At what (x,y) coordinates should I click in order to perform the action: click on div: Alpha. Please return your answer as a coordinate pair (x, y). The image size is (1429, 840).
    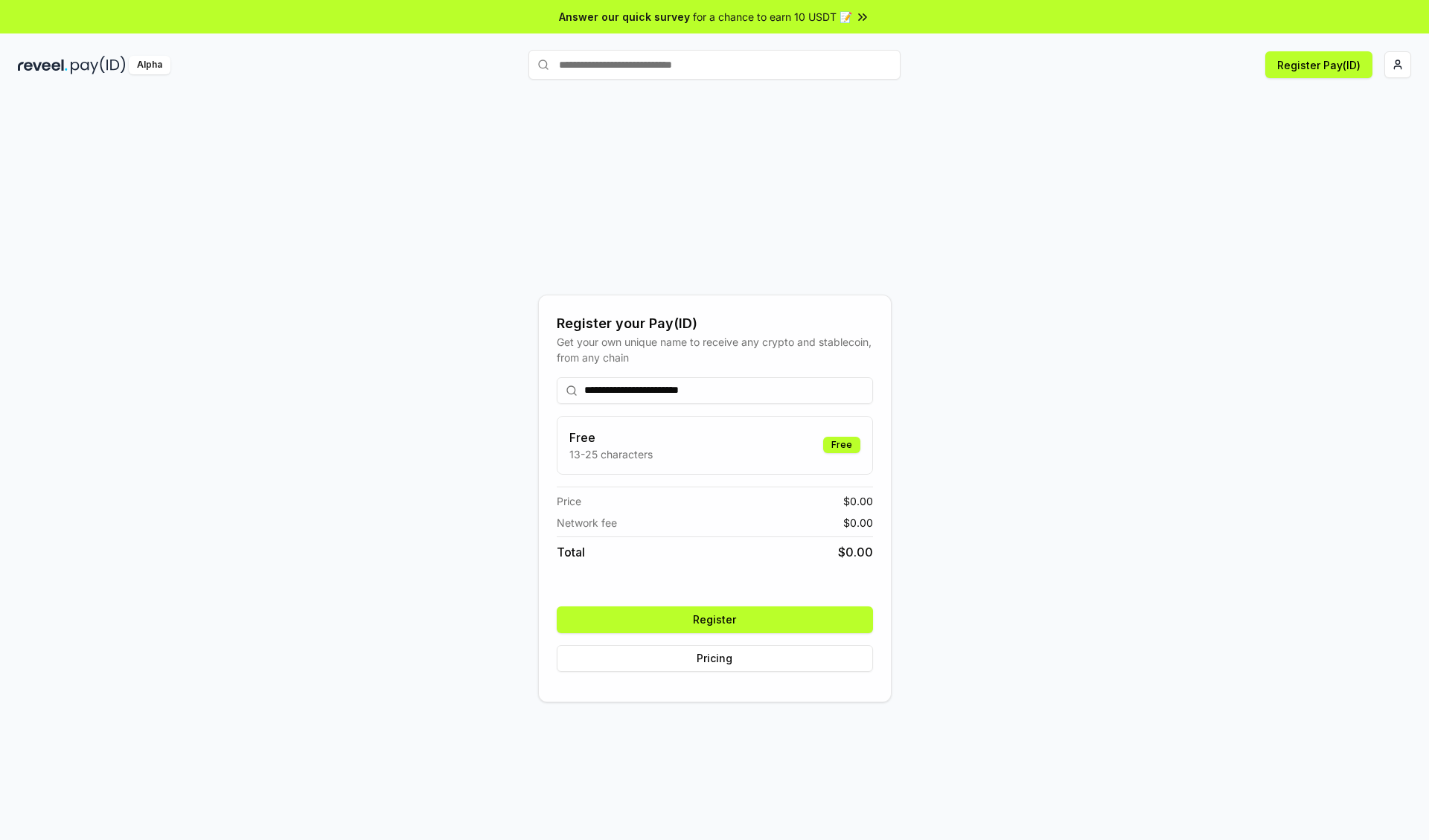
    Looking at the image, I should click on (149, 65).